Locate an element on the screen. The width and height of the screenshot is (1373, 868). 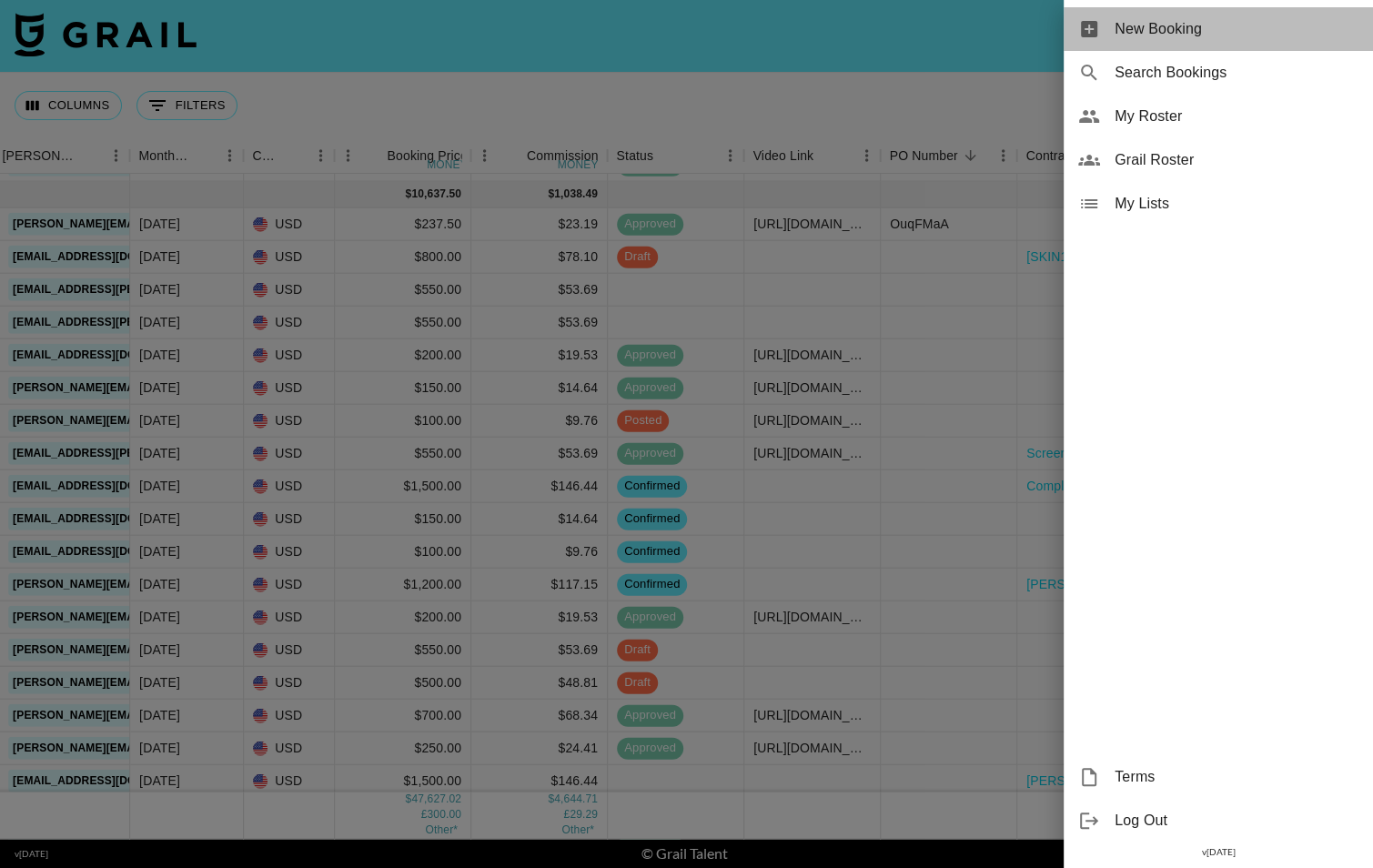
span: Grail Roster is located at coordinates (1236, 160).